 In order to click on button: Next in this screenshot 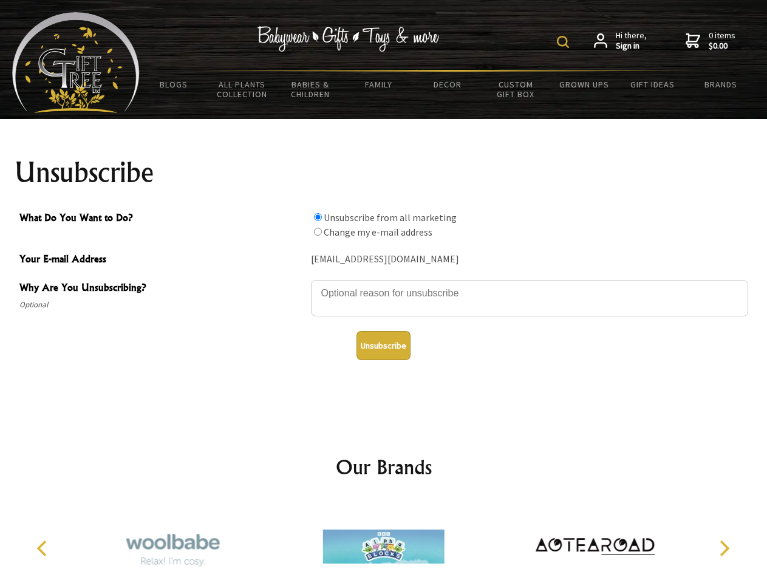, I will do `click(724, 549)`.